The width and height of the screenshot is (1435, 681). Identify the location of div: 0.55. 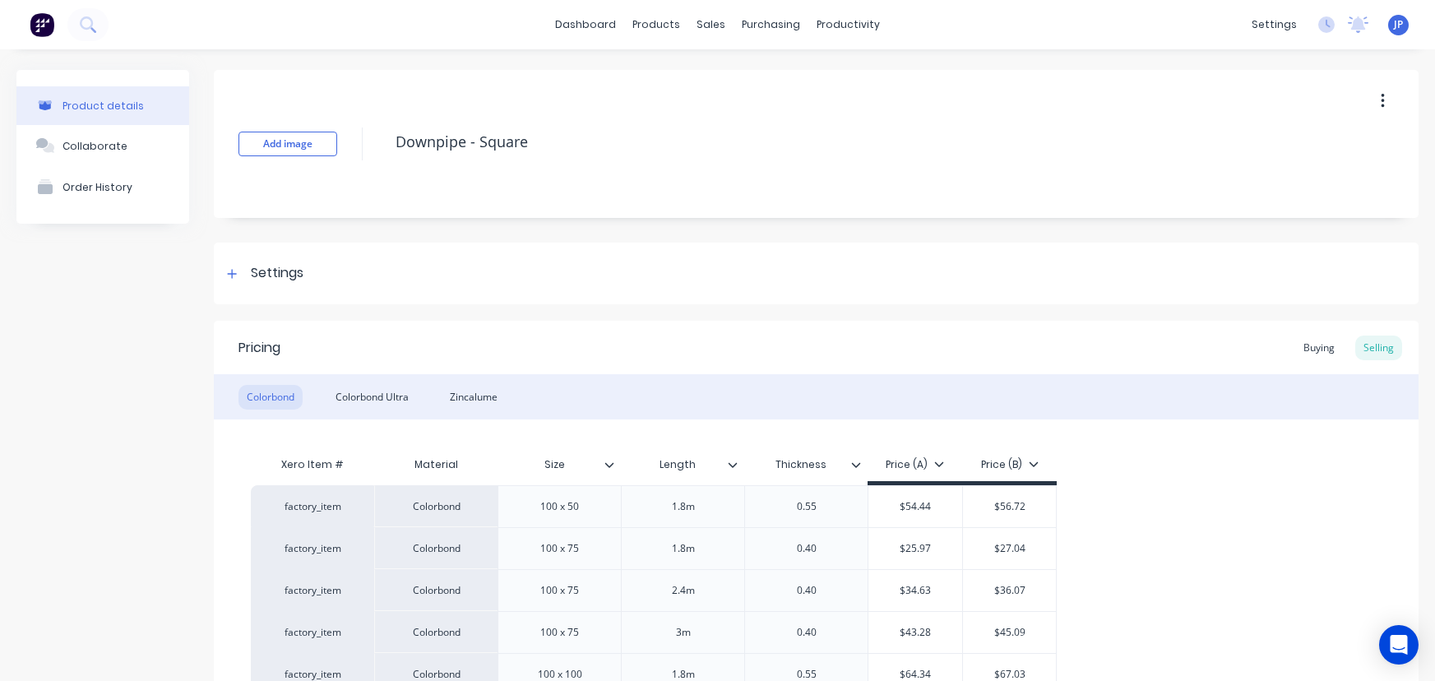
(807, 507).